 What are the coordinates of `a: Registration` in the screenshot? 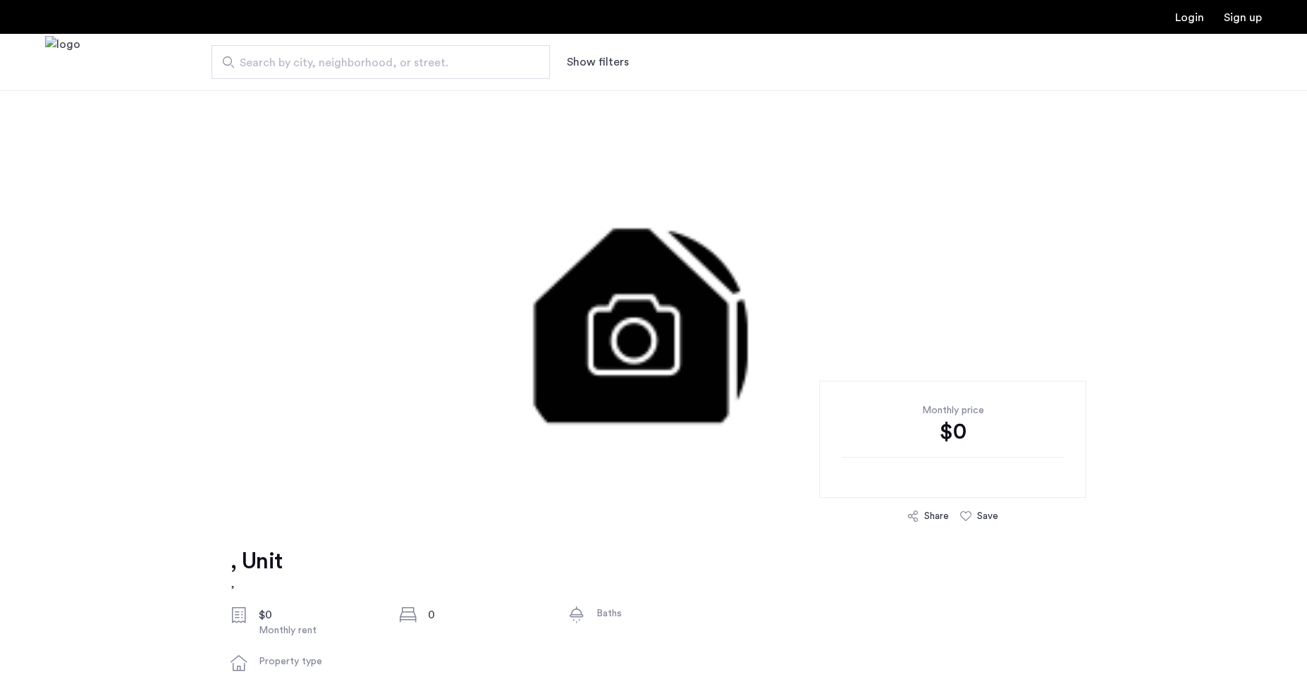 It's located at (1243, 18).